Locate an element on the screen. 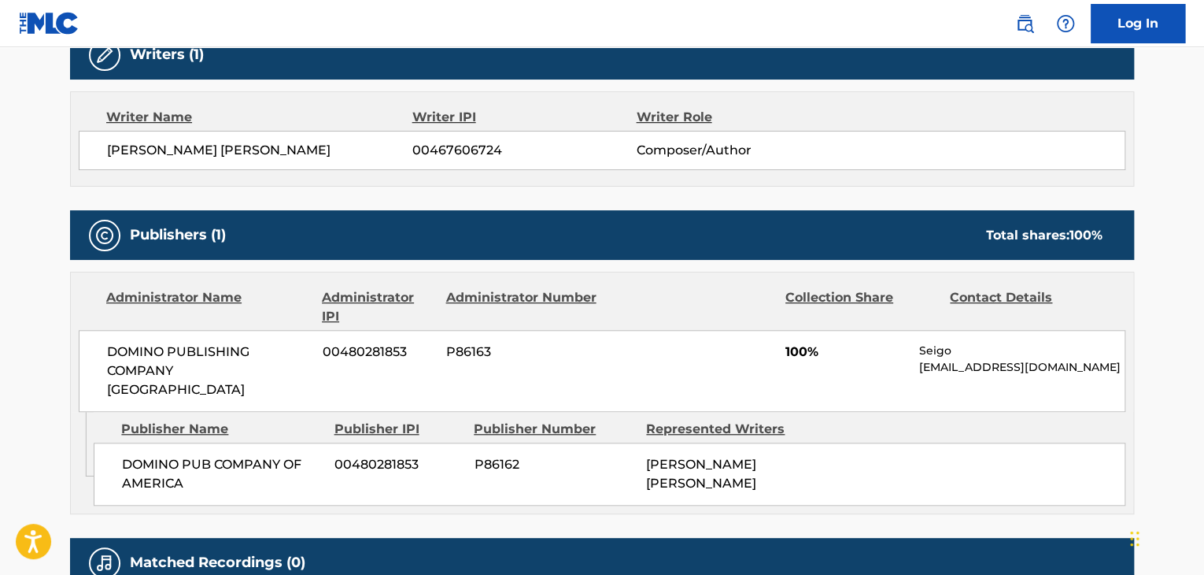 This screenshot has width=1204, height=575. div: Drag is located at coordinates (1135, 538).